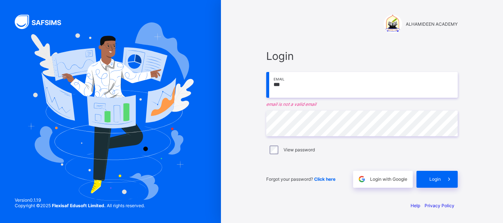 The width and height of the screenshot is (503, 223). What do you see at coordinates (42, 22) in the screenshot?
I see `img: SAFSIMS Logo` at bounding box center [42, 22].